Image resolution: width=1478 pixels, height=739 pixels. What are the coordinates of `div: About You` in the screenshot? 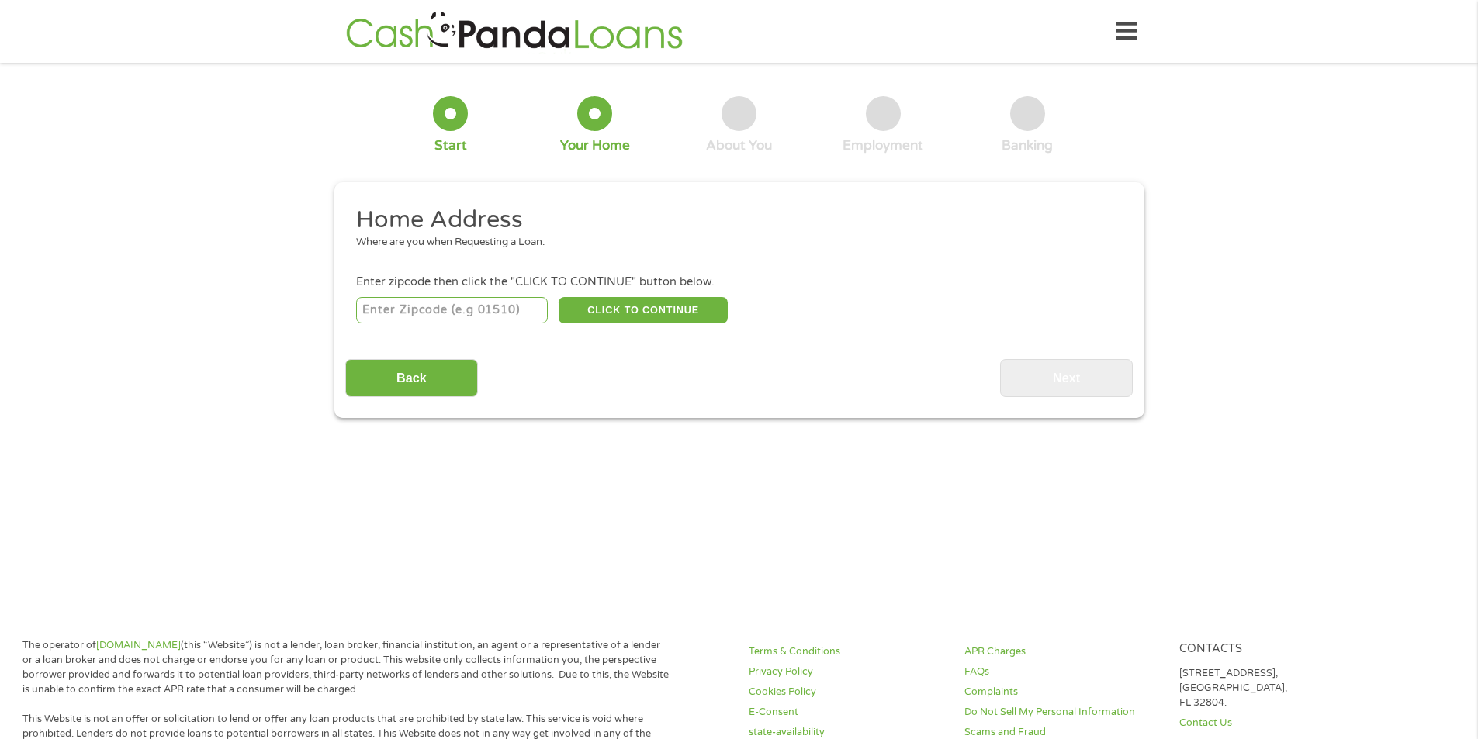 It's located at (739, 146).